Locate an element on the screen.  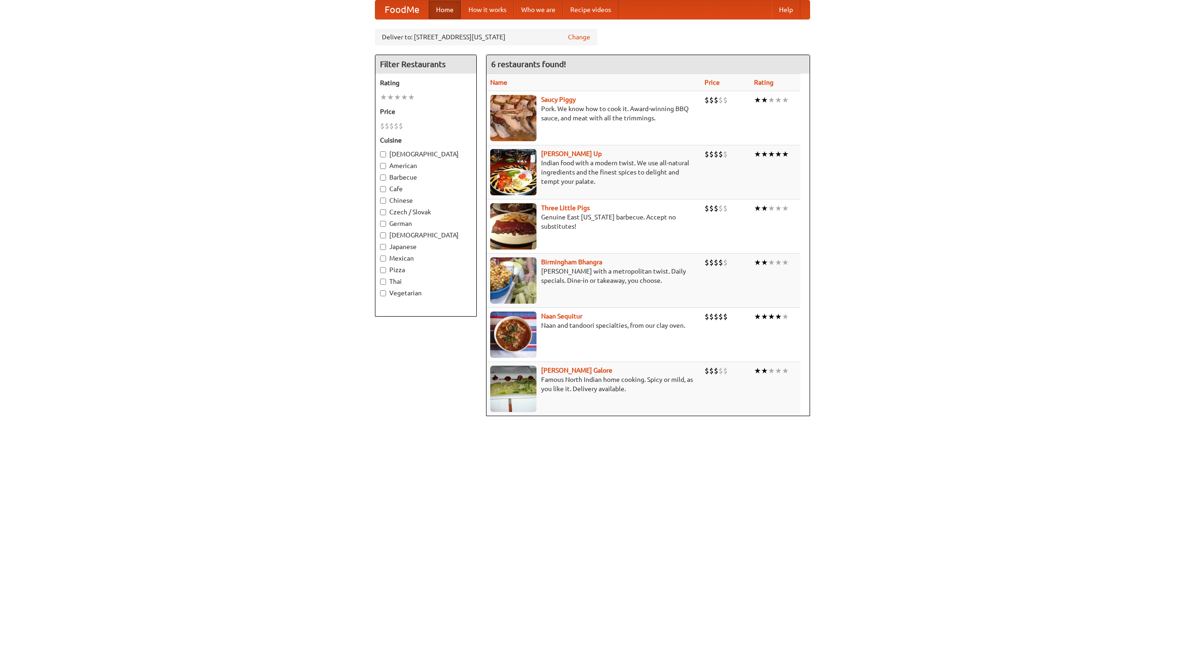
a: Home is located at coordinates (445, 10).